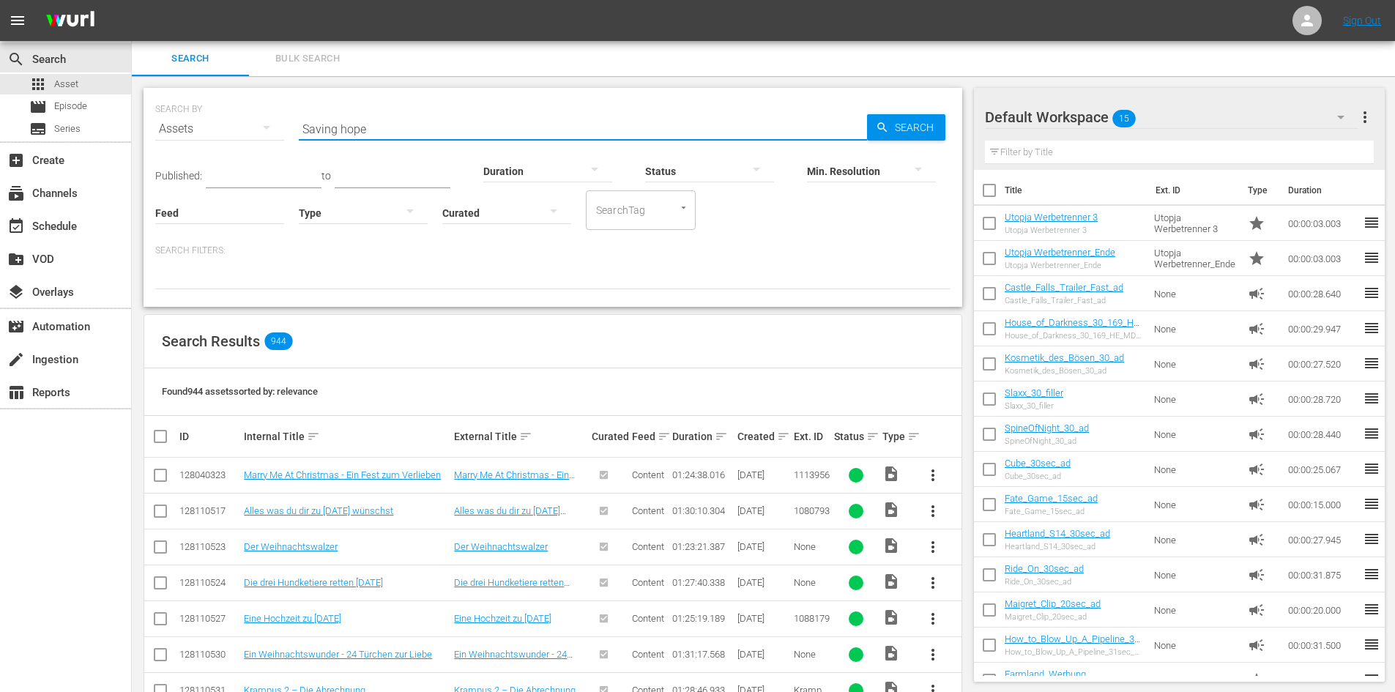  I want to click on div: 01:25:19.189, so click(702, 618).